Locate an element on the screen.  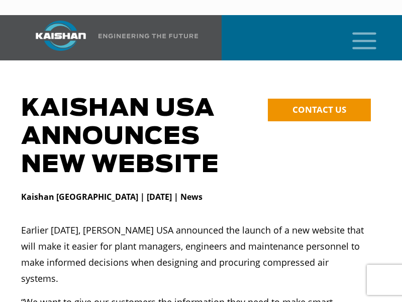
img: Engineering the future is located at coordinates (148, 36).